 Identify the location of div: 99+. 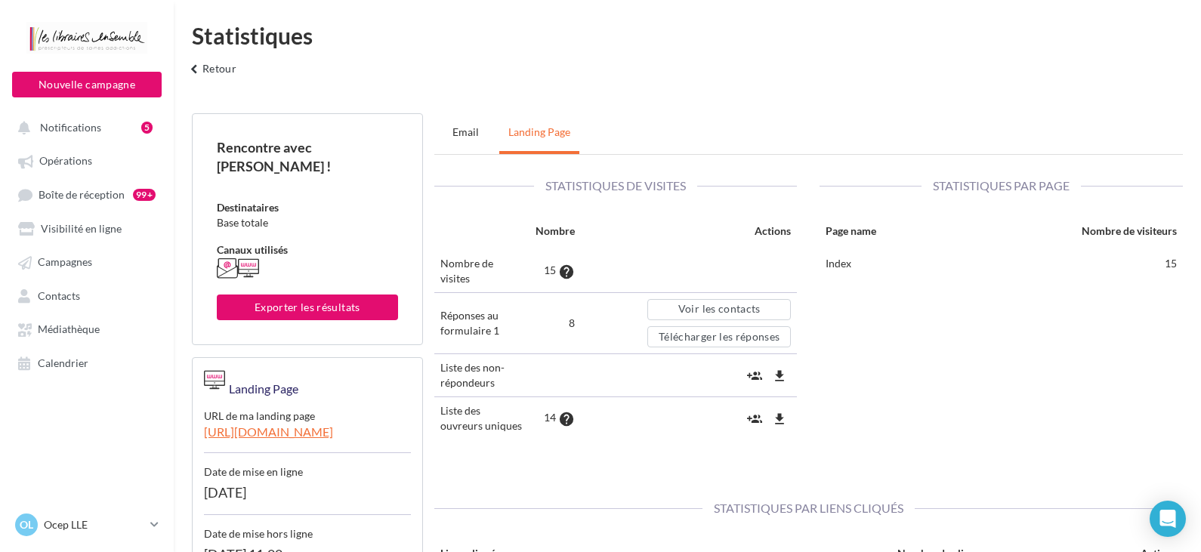
(144, 195).